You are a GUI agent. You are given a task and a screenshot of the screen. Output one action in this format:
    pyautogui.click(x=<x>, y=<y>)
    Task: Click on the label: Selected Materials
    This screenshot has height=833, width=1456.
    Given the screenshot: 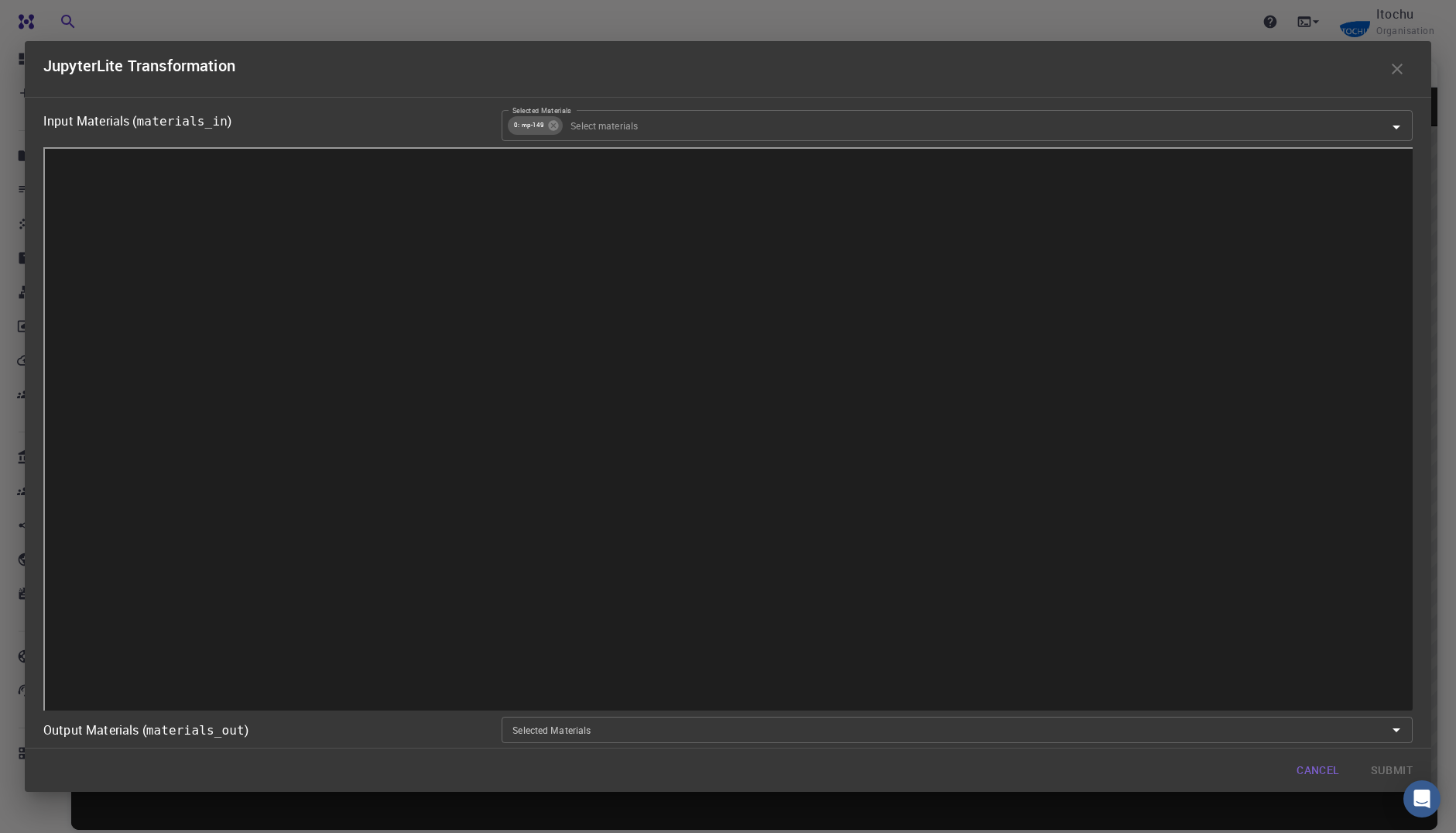 What is the action you would take?
    pyautogui.click(x=542, y=110)
    